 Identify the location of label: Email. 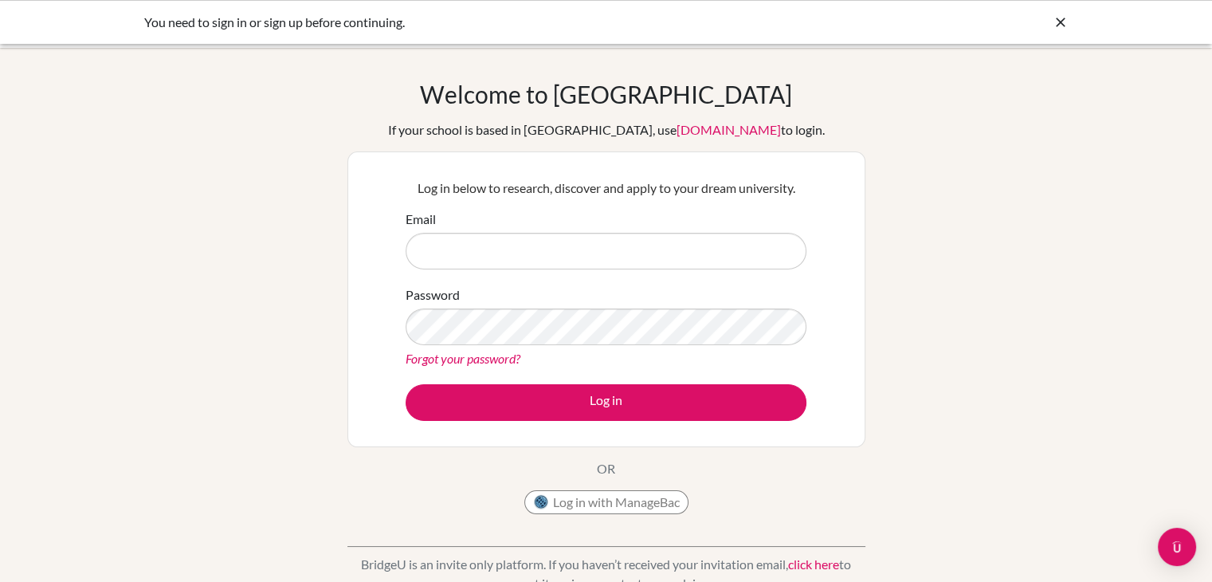
(421, 219).